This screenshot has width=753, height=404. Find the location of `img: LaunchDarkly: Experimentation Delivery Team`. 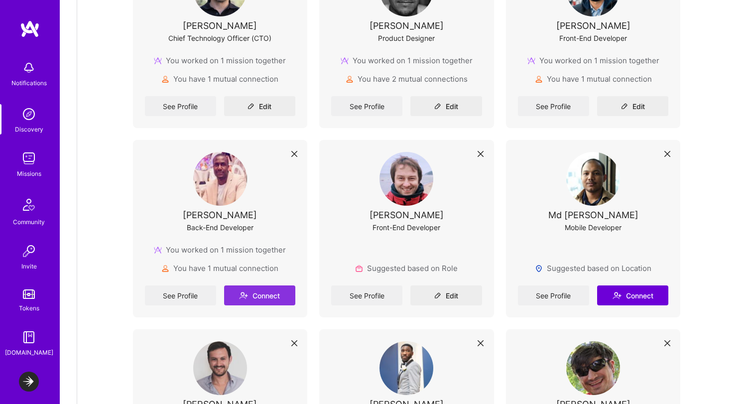

img: LaunchDarkly: Experimentation Delivery Team is located at coordinates (29, 382).